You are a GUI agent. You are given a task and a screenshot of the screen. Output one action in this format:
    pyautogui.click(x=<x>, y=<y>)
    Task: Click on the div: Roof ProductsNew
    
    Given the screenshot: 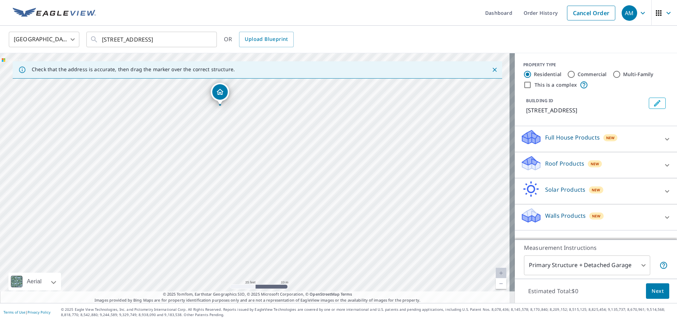 What is the action you would take?
    pyautogui.click(x=596, y=165)
    